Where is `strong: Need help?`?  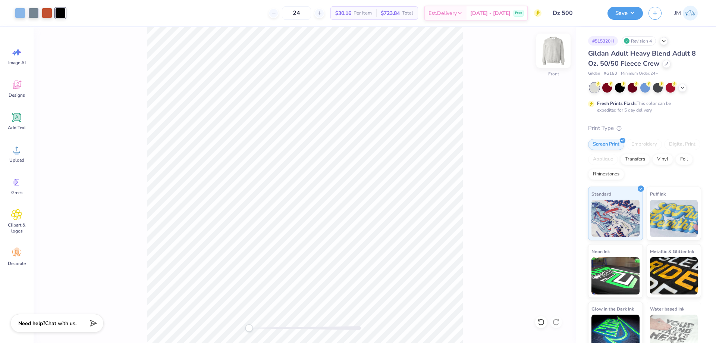 strong: Need help? is located at coordinates (32, 323).